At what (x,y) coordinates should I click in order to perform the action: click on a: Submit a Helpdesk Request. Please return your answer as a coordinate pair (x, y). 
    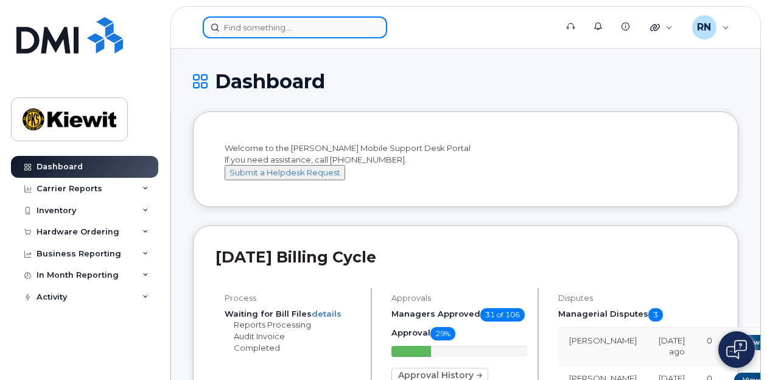
    Looking at the image, I should click on (285, 172).